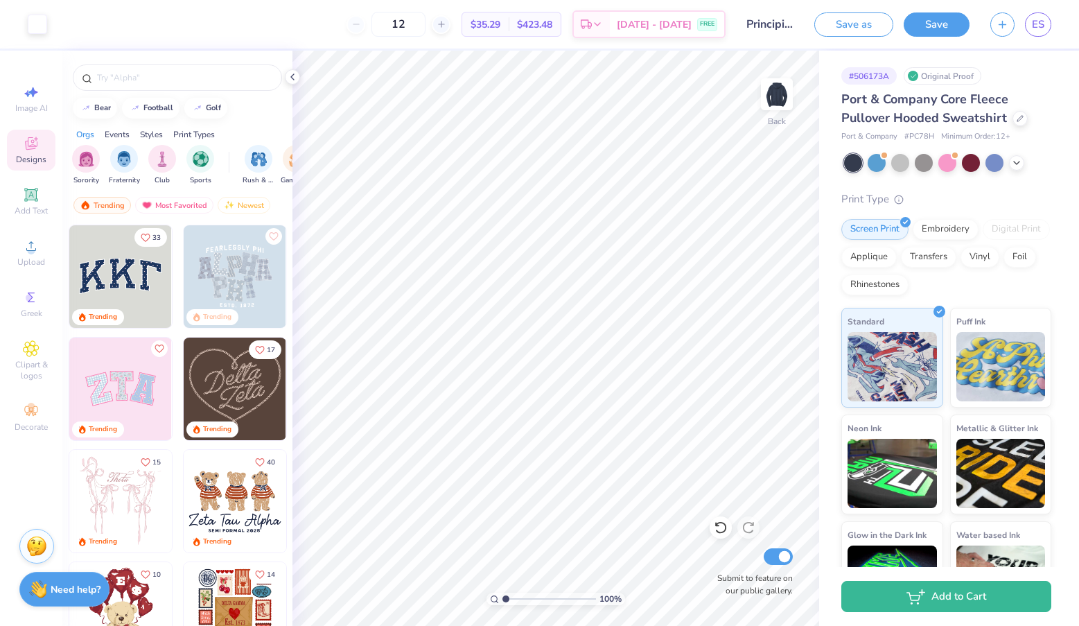  Describe the element at coordinates (151, 134) in the screenshot. I see `div: Styles` at that location.